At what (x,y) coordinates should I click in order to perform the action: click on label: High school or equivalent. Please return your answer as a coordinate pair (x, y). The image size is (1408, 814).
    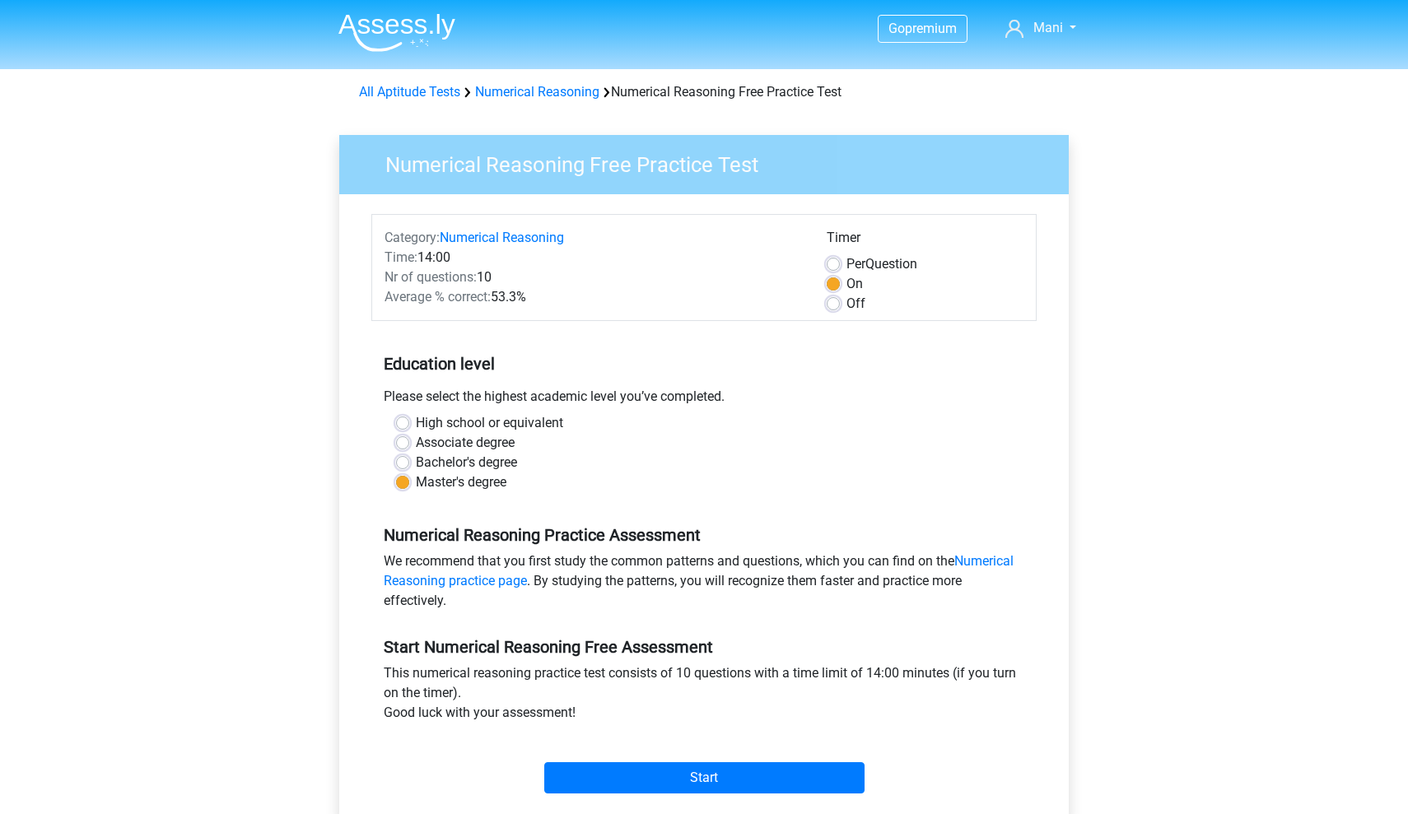
    Looking at the image, I should click on (489, 423).